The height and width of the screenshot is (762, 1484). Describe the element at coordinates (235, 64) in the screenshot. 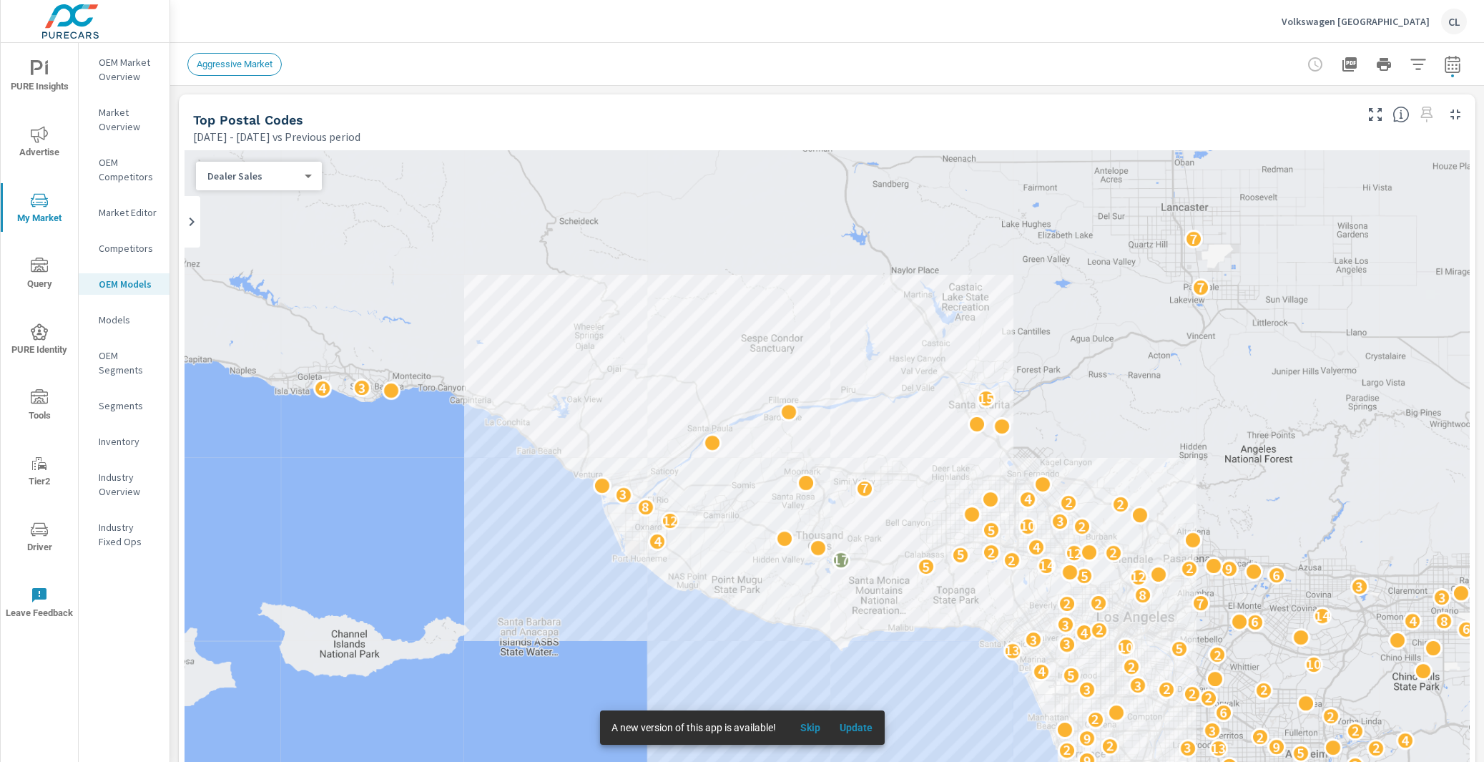

I see `span: Aggressive Market` at that location.